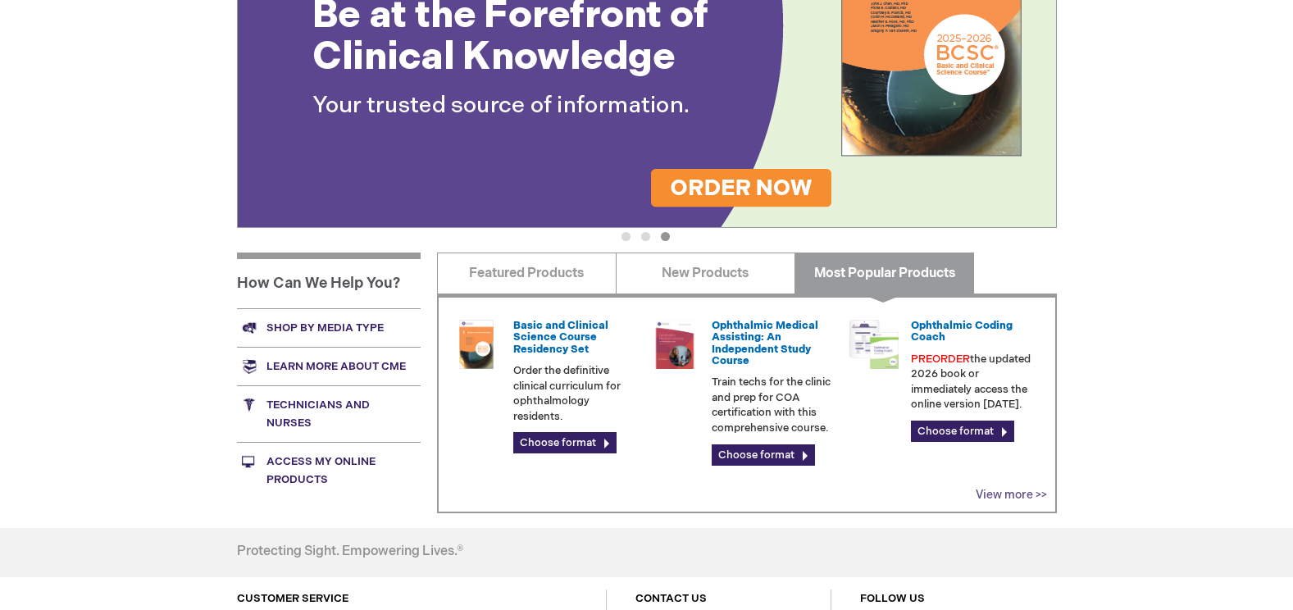 The image size is (1293, 610). I want to click on a: Access My Online Products, so click(329, 470).